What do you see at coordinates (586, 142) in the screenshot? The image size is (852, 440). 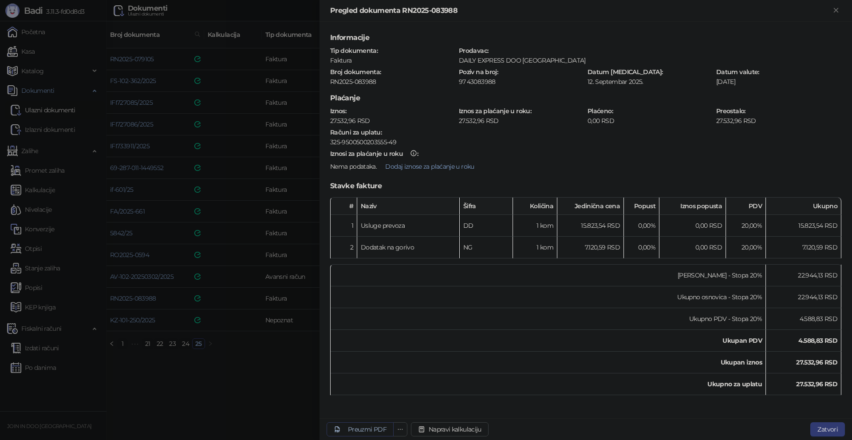 I see `div: 325-9500500203555-49` at bounding box center [586, 142].